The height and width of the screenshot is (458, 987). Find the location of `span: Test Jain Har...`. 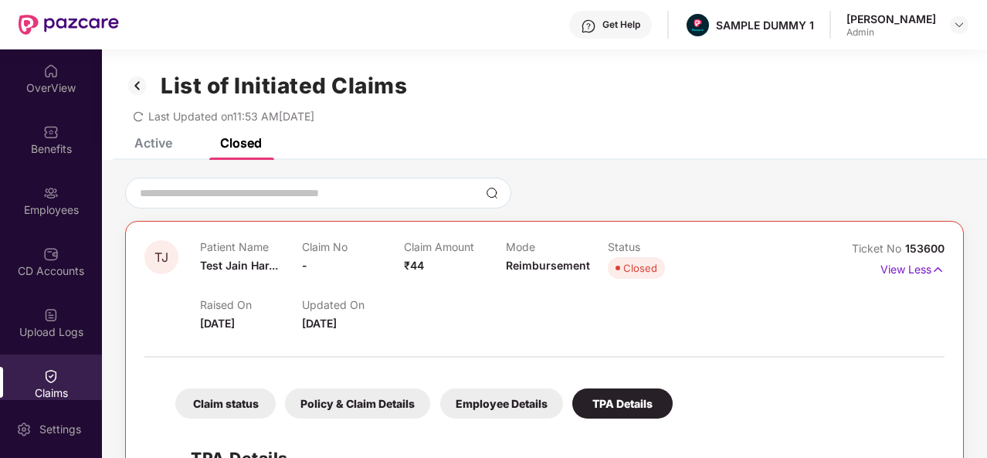

span: Test Jain Har... is located at coordinates (239, 265).